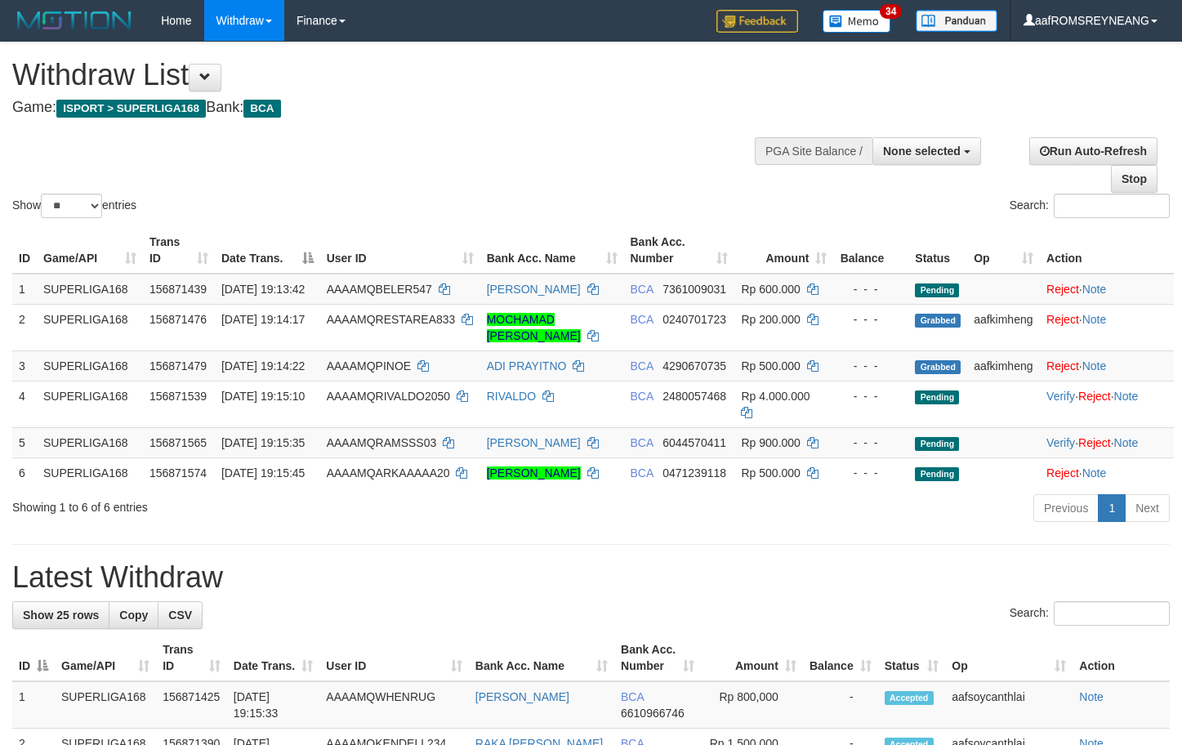 The width and height of the screenshot is (1182, 745). I want to click on a: ADI PRAYITNO, so click(527, 366).